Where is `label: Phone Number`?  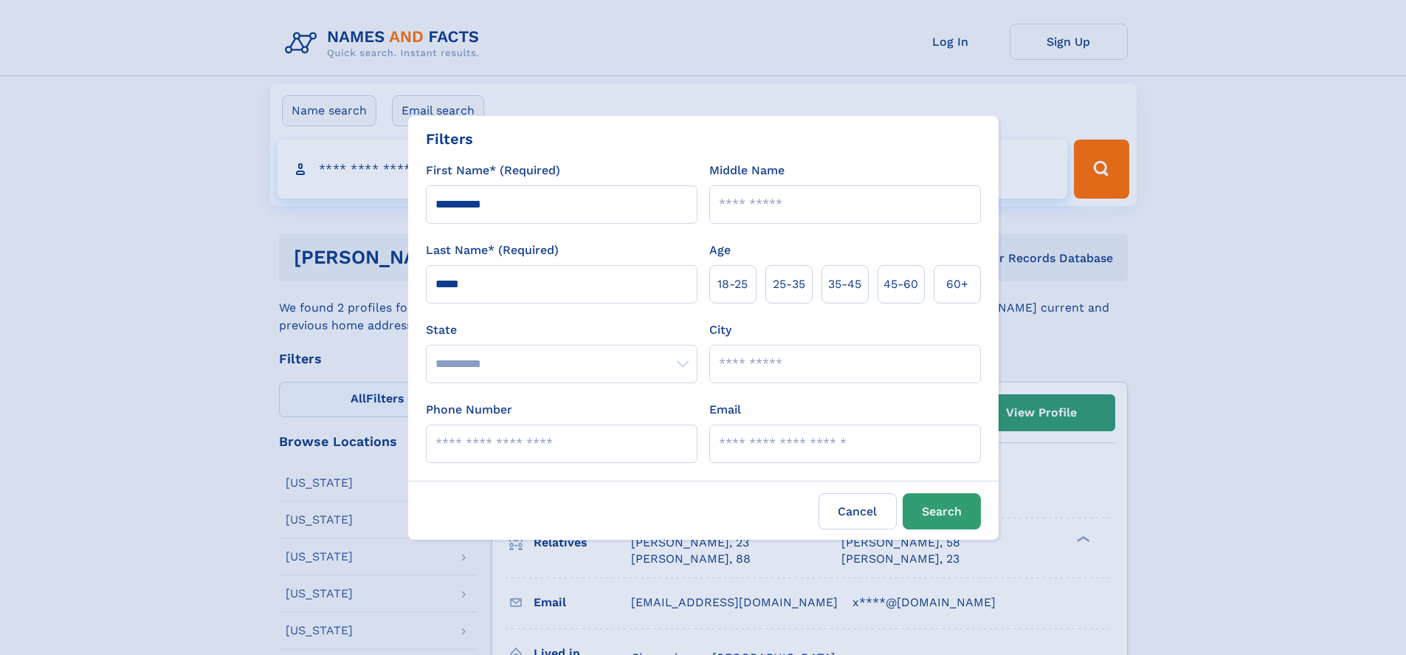
label: Phone Number is located at coordinates (469, 410).